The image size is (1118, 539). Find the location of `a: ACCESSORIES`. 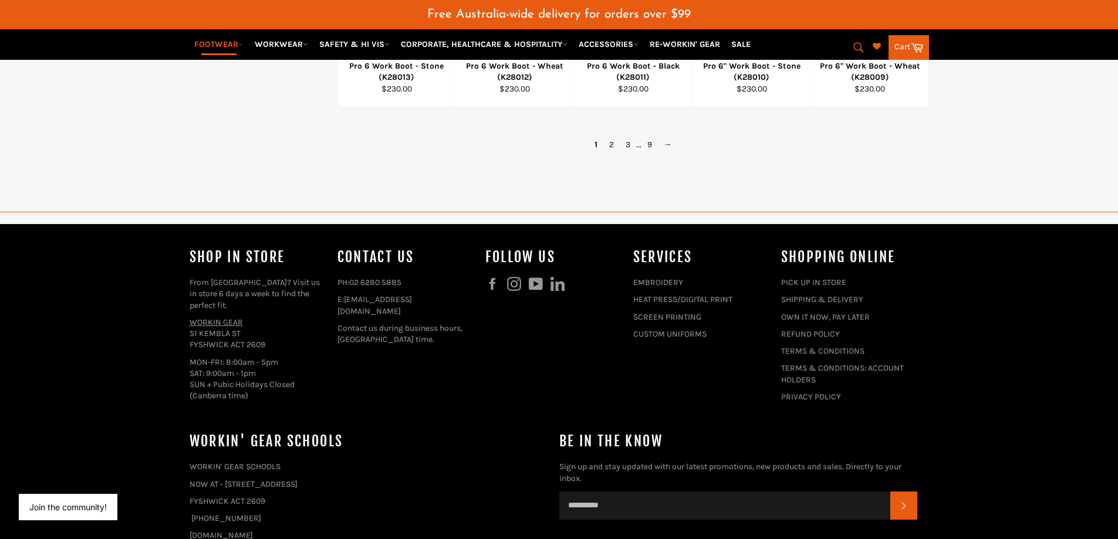

a: ACCESSORIES is located at coordinates (609, 44).